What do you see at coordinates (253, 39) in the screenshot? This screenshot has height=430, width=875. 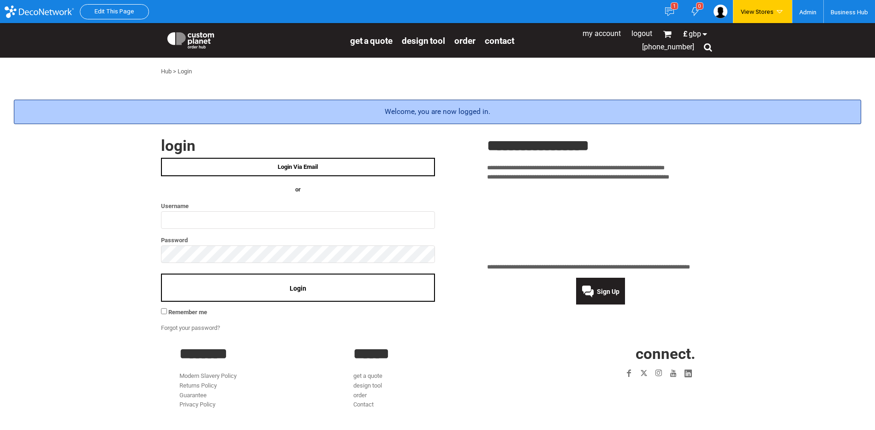 I see `a: Custom Planet` at bounding box center [253, 39].